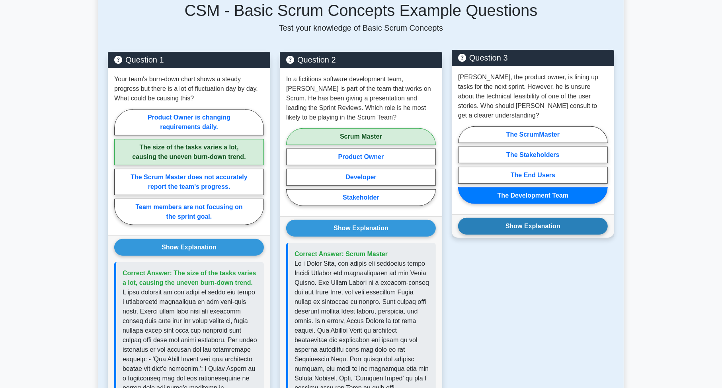  What do you see at coordinates (189, 122) in the screenshot?
I see `label: Product Owner is changing requirements daily.` at bounding box center [189, 122].